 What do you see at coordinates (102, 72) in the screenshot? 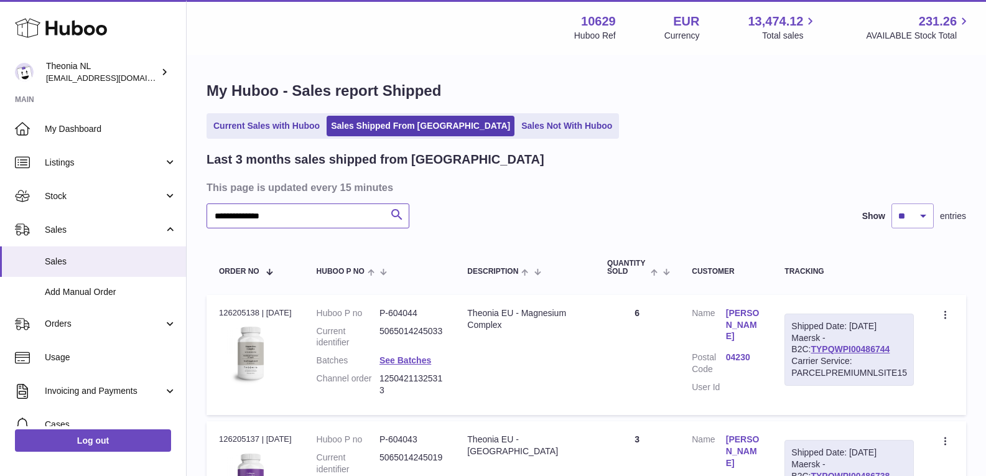
I see `div: Theonia NL` at bounding box center [102, 72].